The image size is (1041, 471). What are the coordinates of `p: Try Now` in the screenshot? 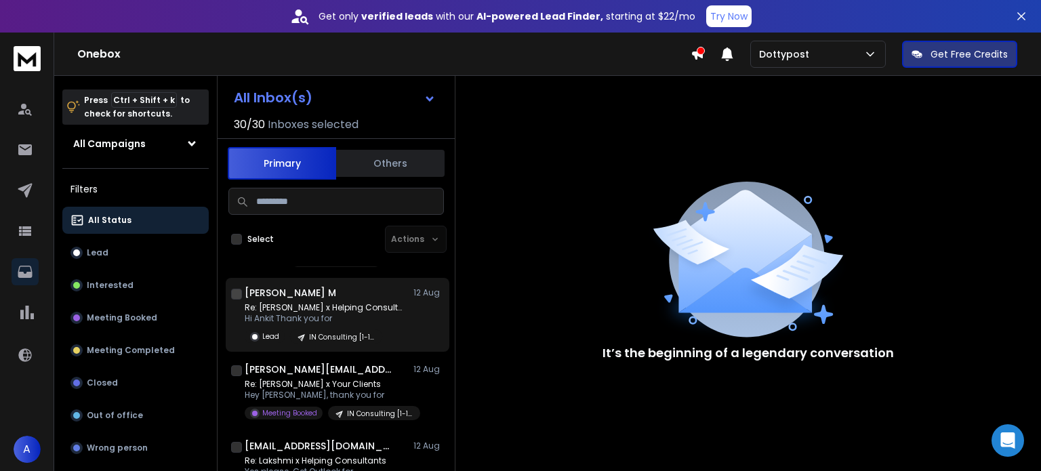 It's located at (728, 16).